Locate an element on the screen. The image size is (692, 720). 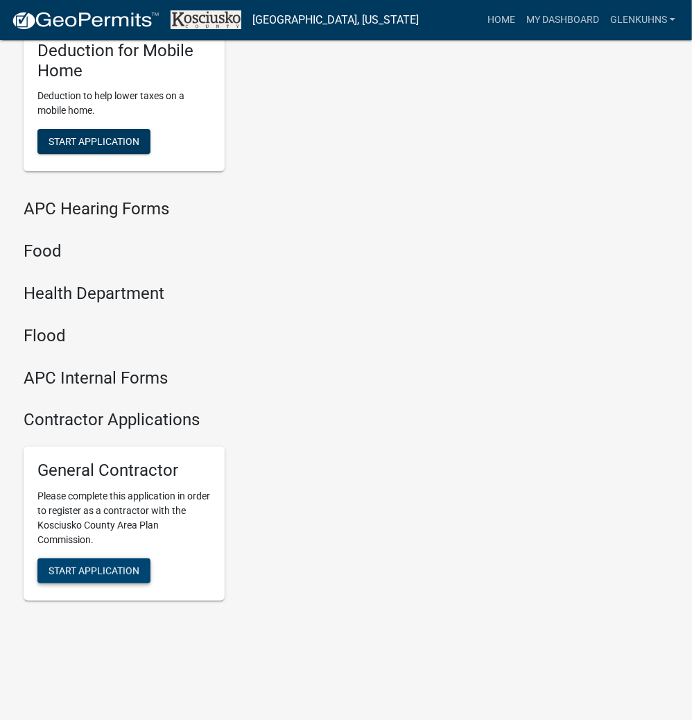
wm-workflow-list-section: Contractor Applications is located at coordinates (235, 511).